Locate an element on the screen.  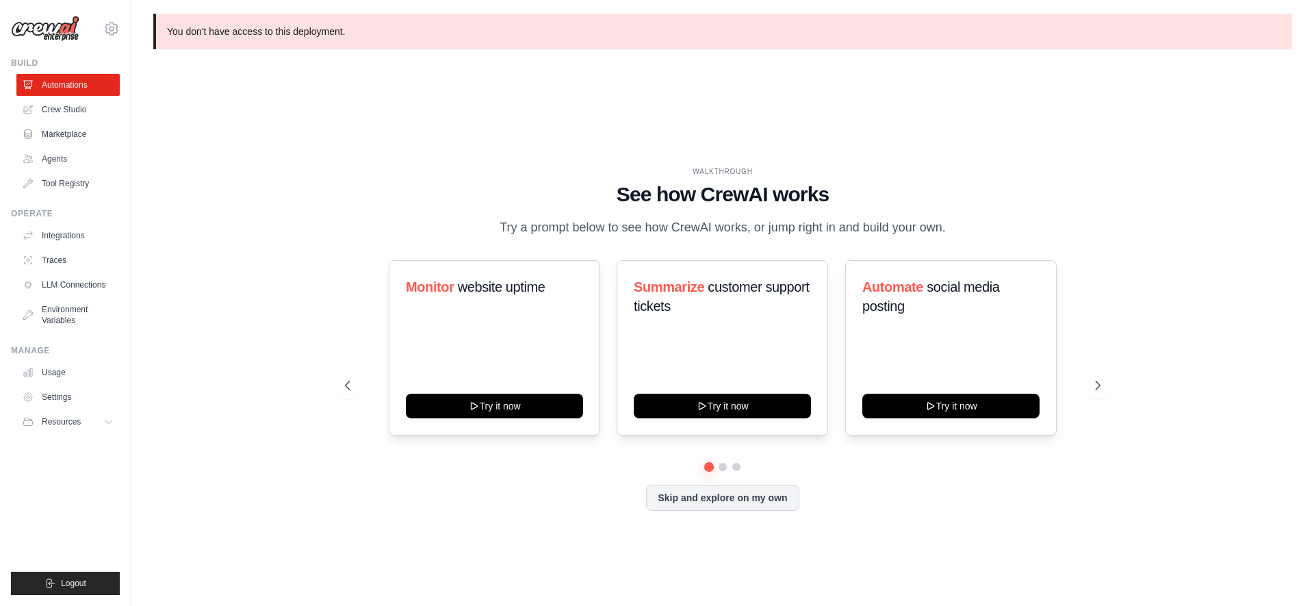
h1: See how CrewAI works is located at coordinates (723, 194).